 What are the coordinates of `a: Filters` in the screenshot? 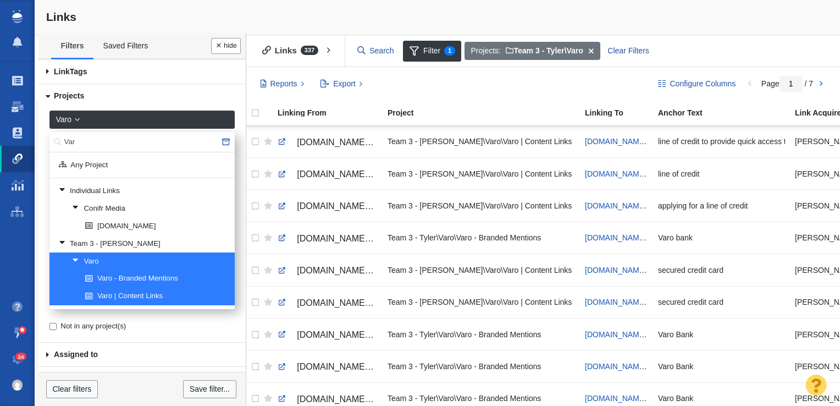 It's located at (72, 46).